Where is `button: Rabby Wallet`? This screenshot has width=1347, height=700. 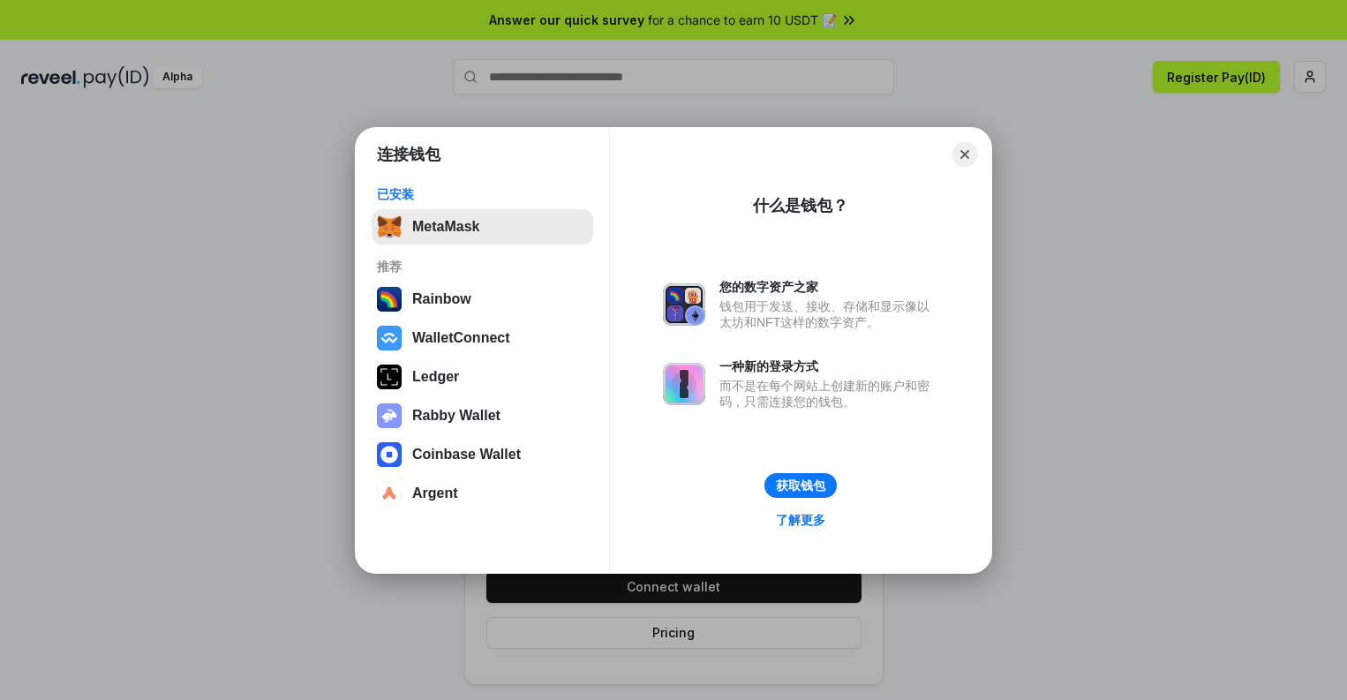 button: Rabby Wallet is located at coordinates (482, 416).